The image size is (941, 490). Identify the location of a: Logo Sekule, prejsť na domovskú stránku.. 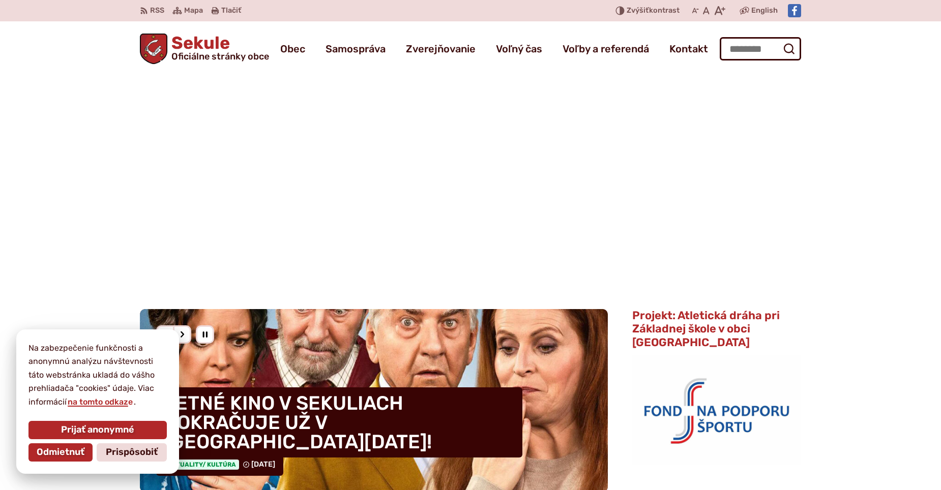
(205, 49).